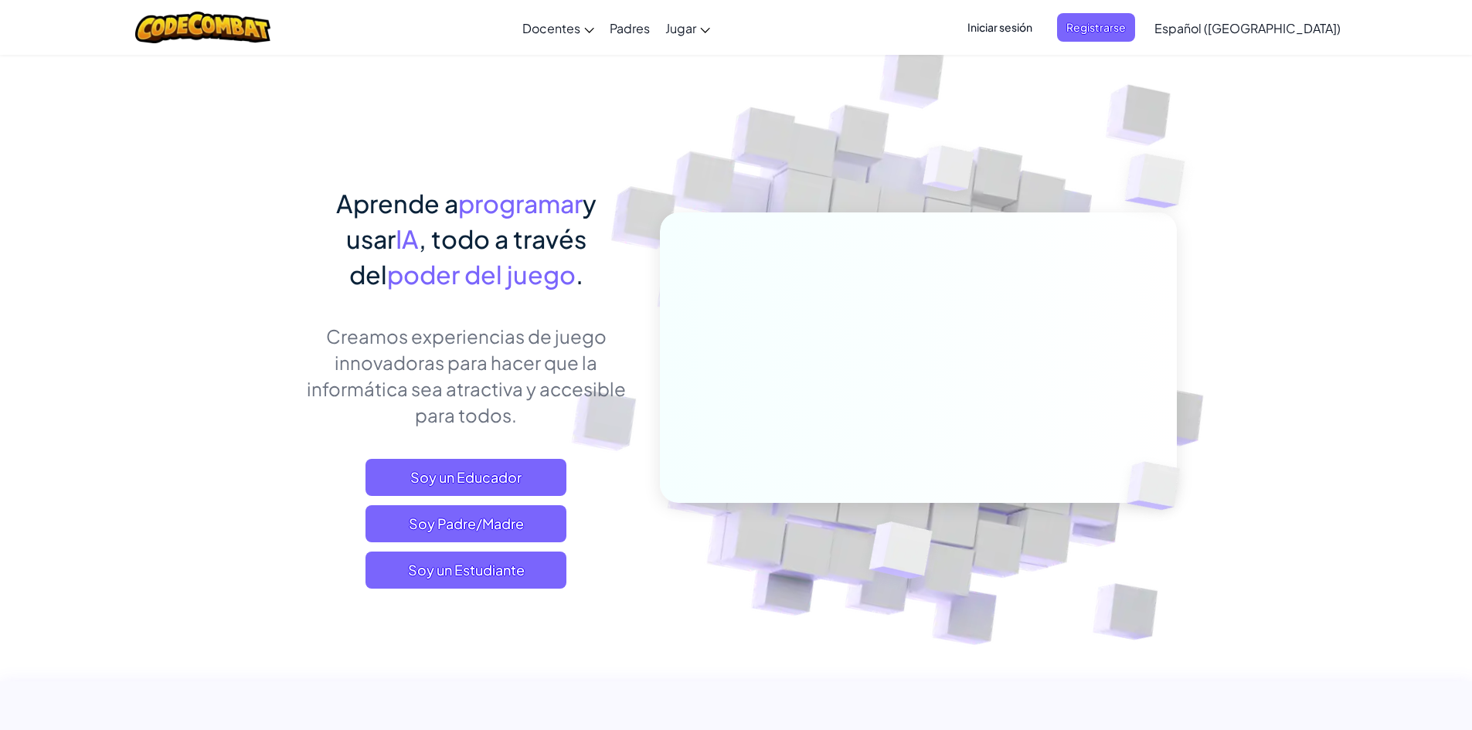 The image size is (1472, 730). I want to click on span: programar, so click(520, 203).